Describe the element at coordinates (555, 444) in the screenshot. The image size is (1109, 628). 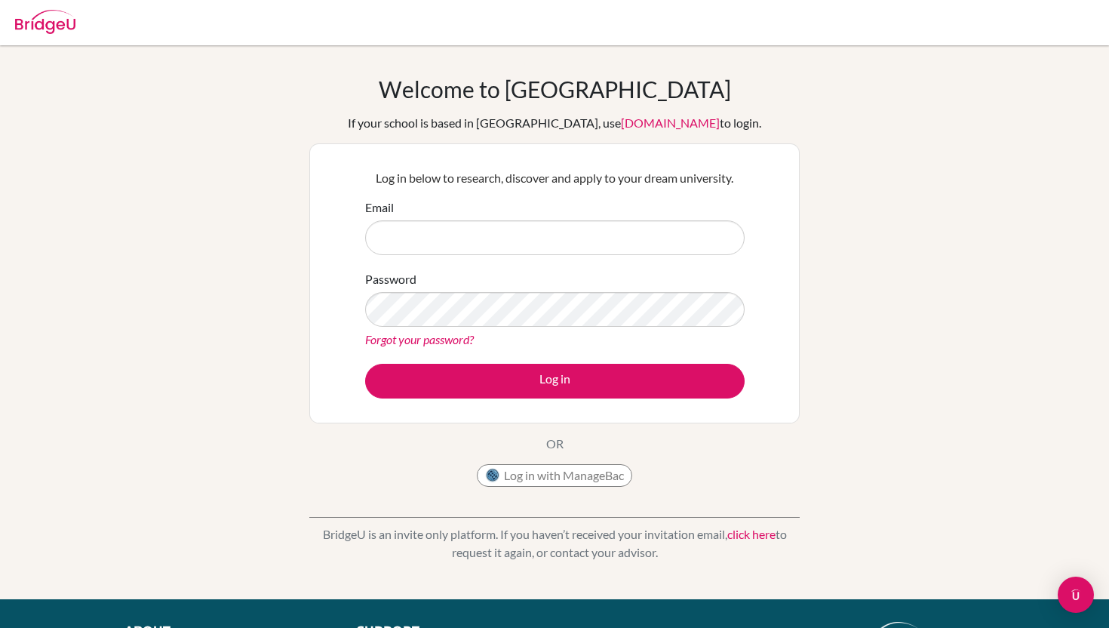
I see `p: OR` at that location.